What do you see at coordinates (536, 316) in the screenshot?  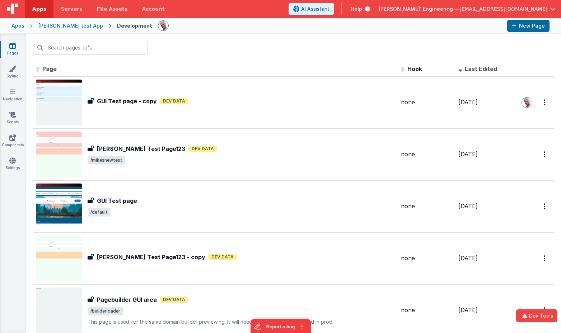 I see `button: Dev Tools` at bounding box center [536, 316].